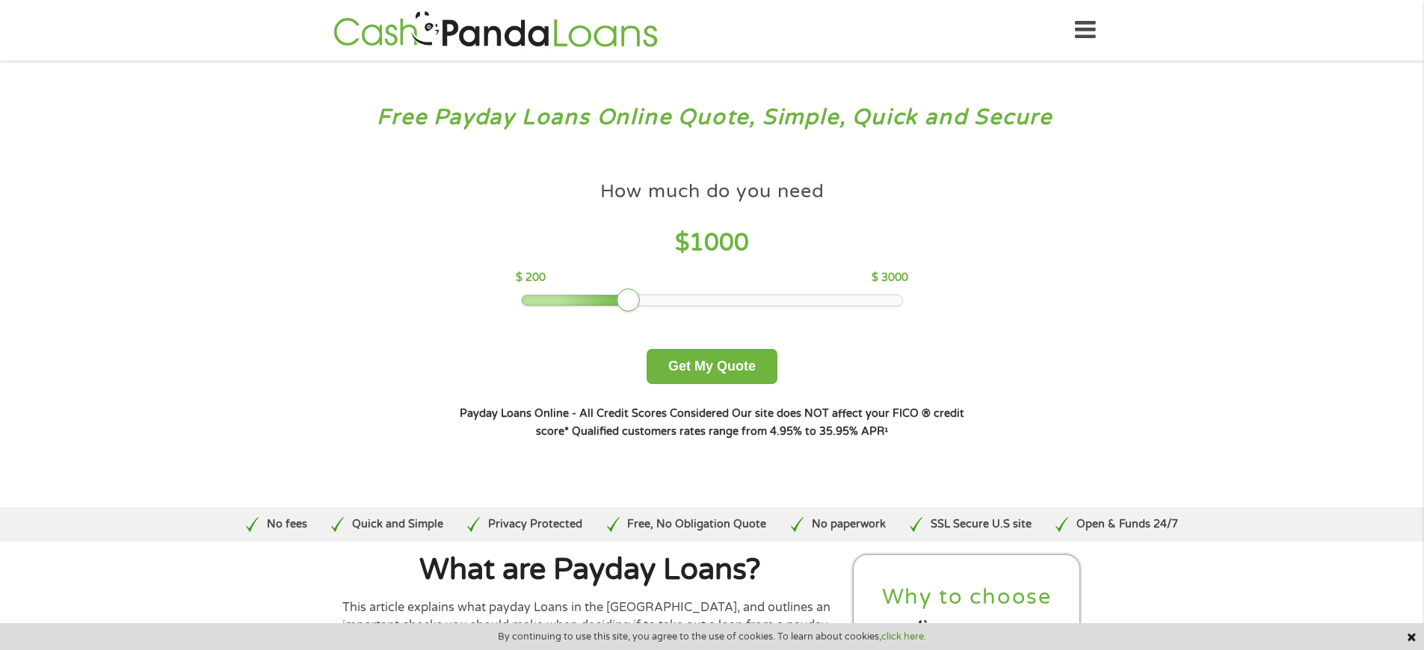 The width and height of the screenshot is (1424, 650). I want to click on strong: Qualified customers rates range from 4.95% to 35.95% APR¹, so click(729, 431).